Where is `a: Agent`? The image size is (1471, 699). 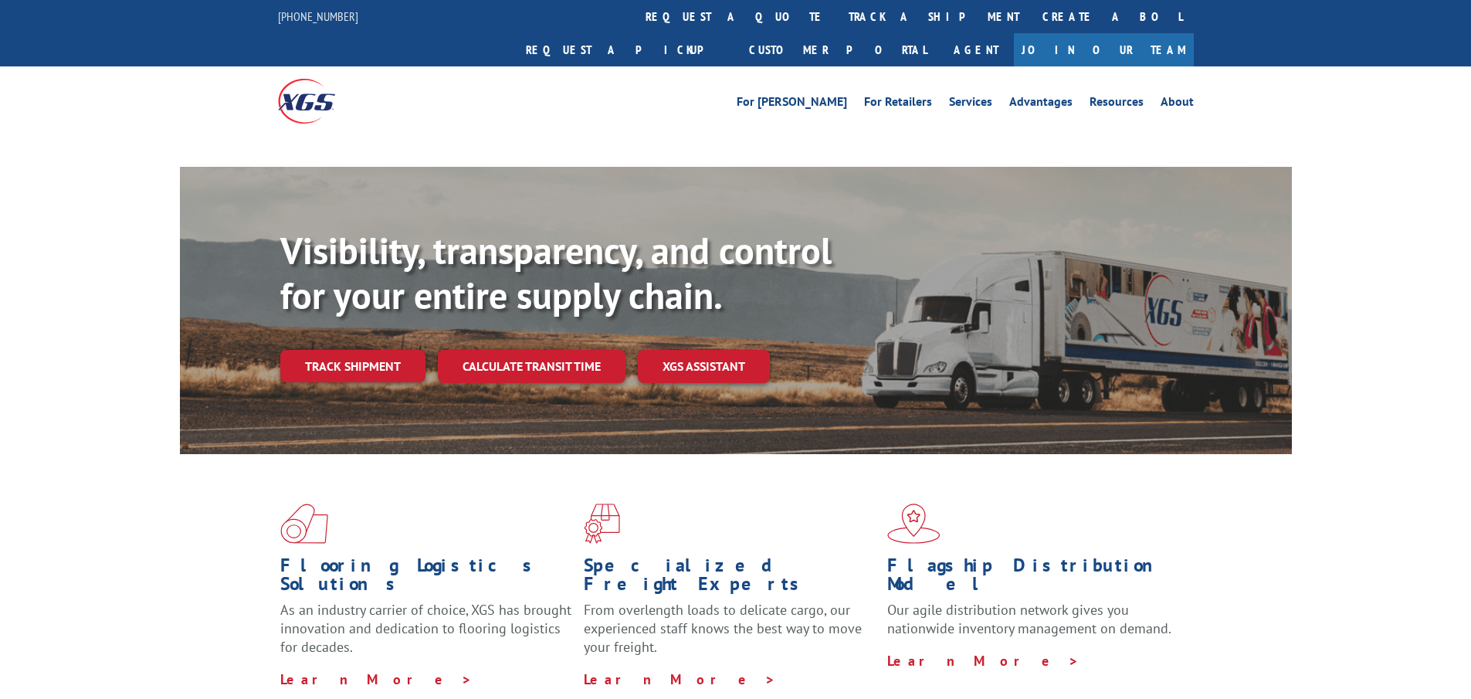 a: Agent is located at coordinates (976, 49).